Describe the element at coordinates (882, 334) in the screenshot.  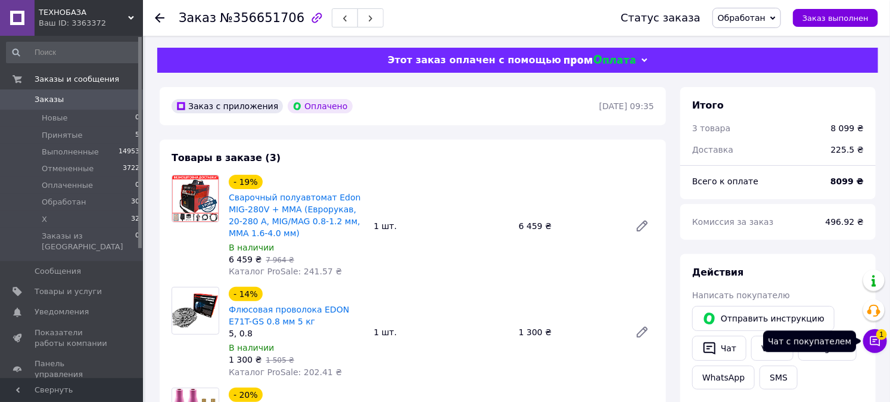
I see `span: 1` at that location.